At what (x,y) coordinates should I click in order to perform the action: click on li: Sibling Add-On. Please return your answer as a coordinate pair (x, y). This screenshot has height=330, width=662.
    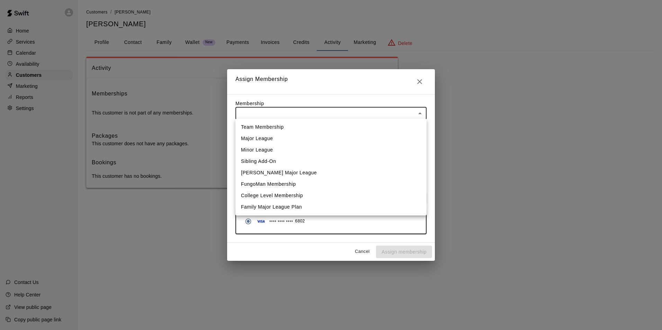
    Looking at the image, I should click on (331, 161).